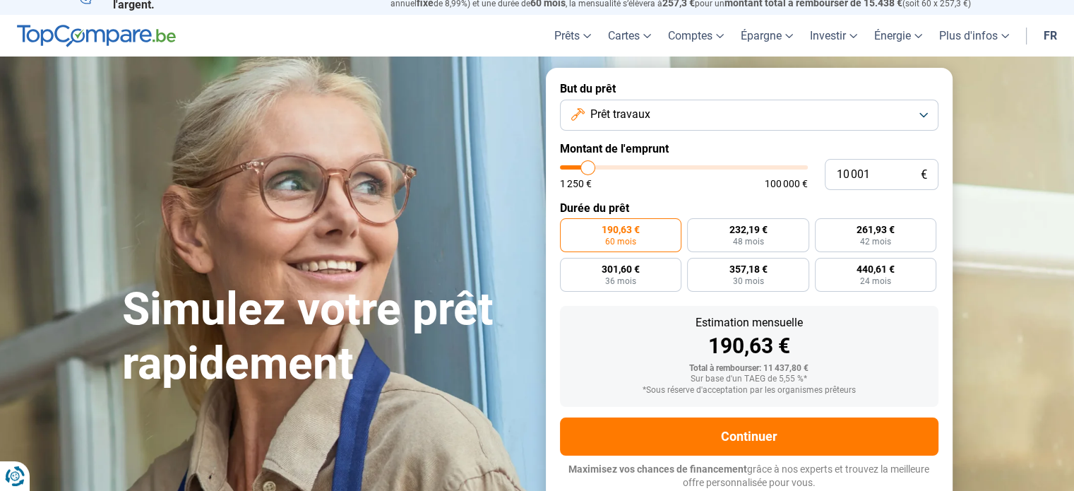 This screenshot has height=491, width=1074. I want to click on div: Total à rembourser: 11 437,80 €, so click(750, 369).